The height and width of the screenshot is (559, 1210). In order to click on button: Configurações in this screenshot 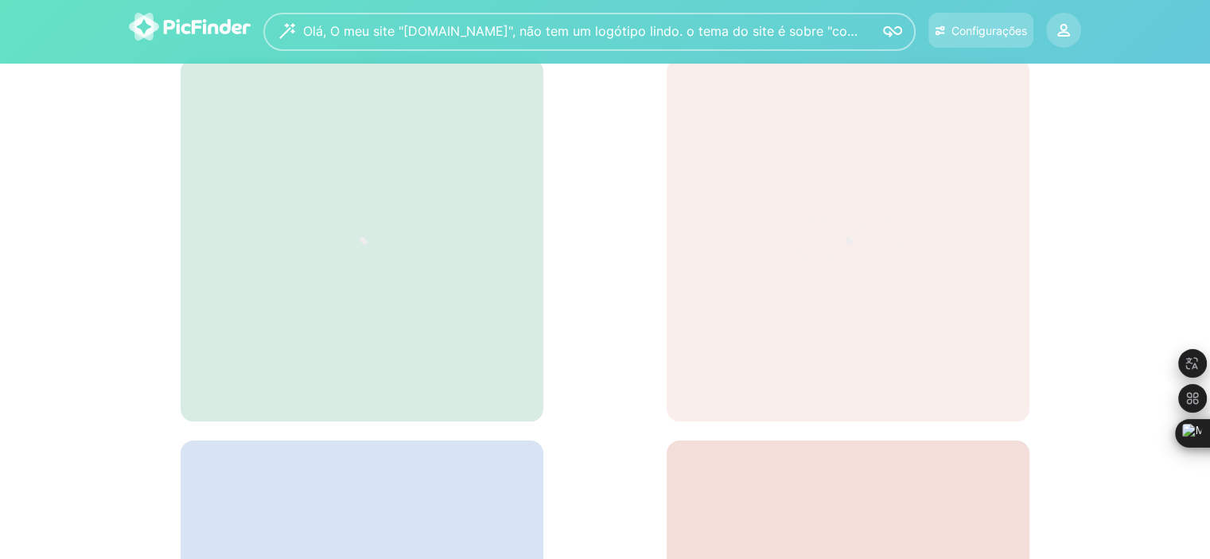, I will do `click(981, 30)`.